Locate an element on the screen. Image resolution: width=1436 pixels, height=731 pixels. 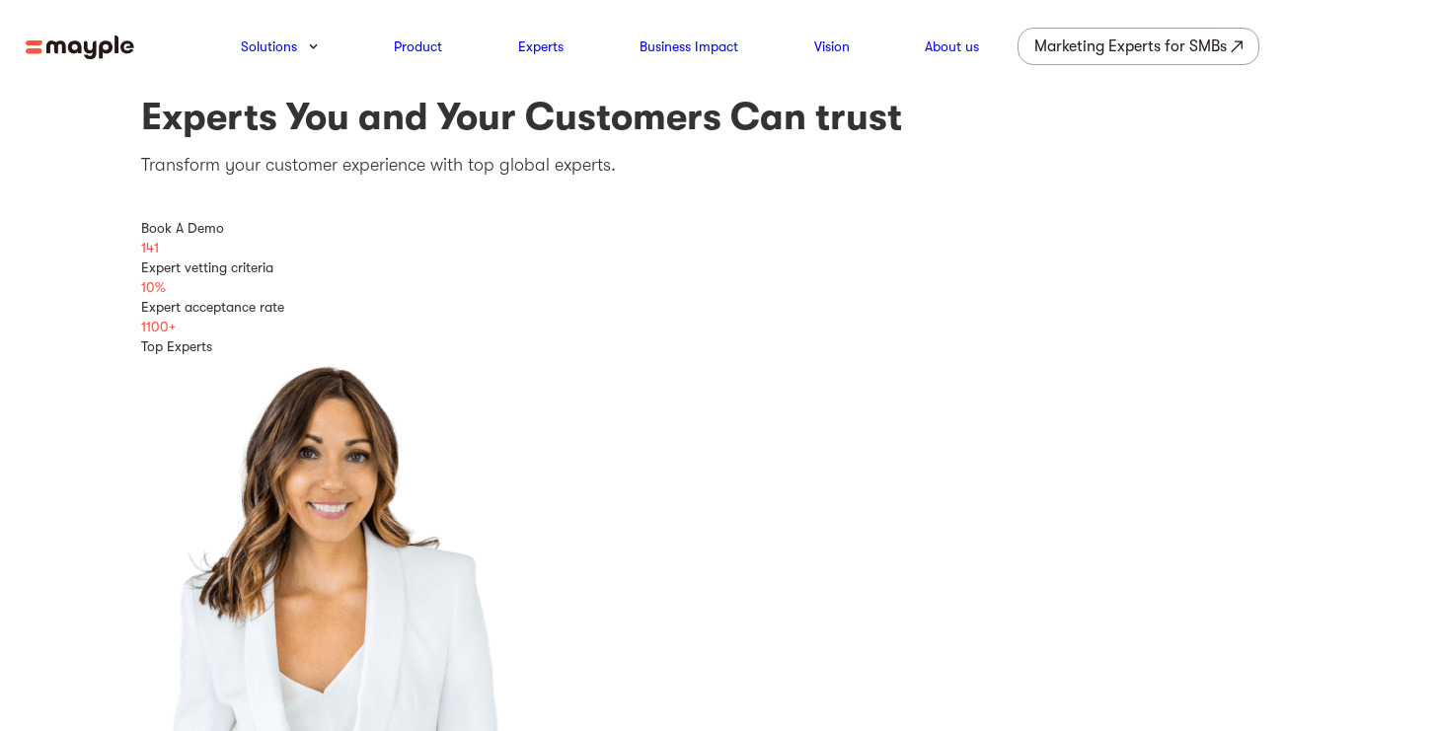
div: Top Experts is located at coordinates (718, 346).